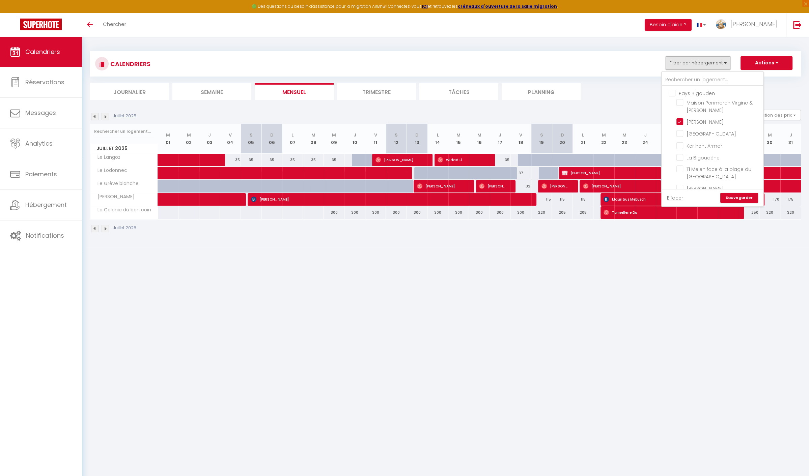  Describe the element at coordinates (313, 139) in the screenshot. I see `th: 08` at that location.